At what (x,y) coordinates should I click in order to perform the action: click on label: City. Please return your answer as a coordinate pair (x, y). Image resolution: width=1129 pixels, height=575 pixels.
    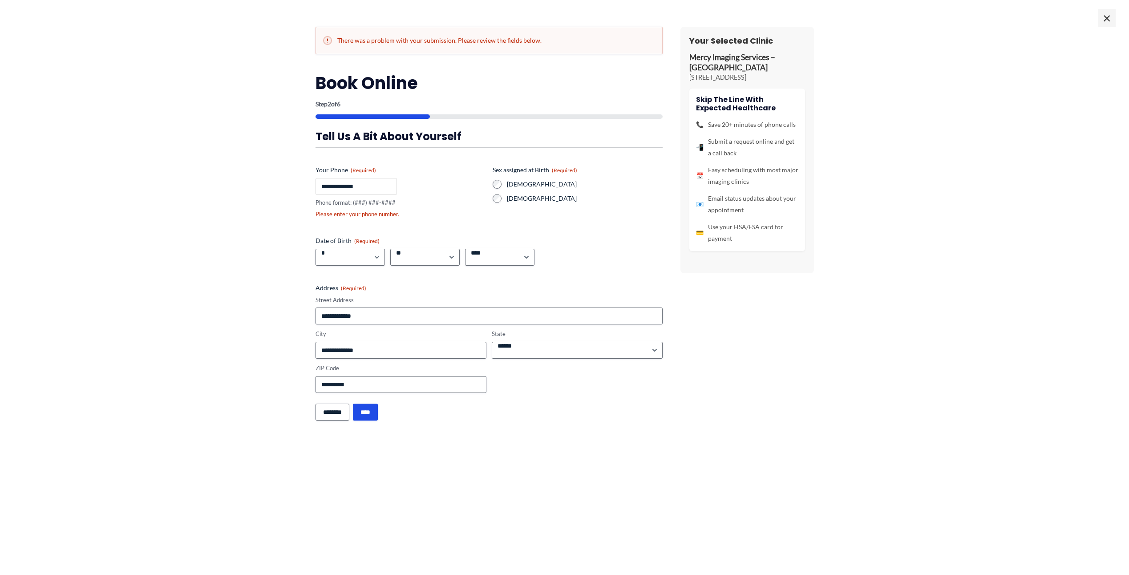
    Looking at the image, I should click on (401, 334).